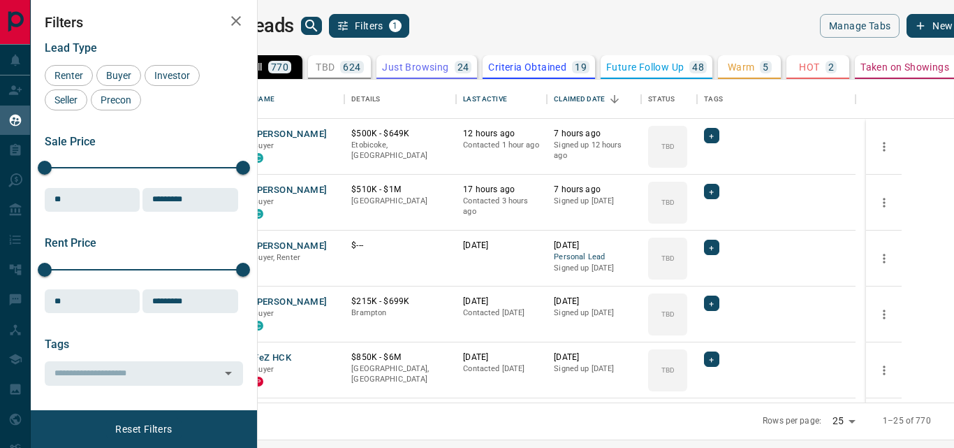 This screenshot has height=448, width=954. I want to click on span: Buyer, Renter, so click(277, 257).